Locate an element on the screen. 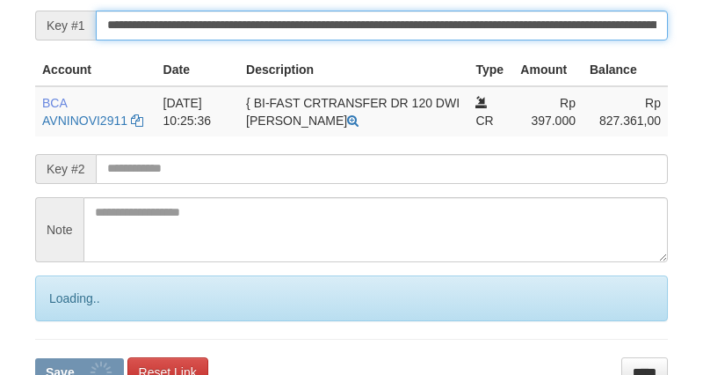 The height and width of the screenshot is (375, 703). td: Rp 827.361,00 is located at coordinates (625, 111).